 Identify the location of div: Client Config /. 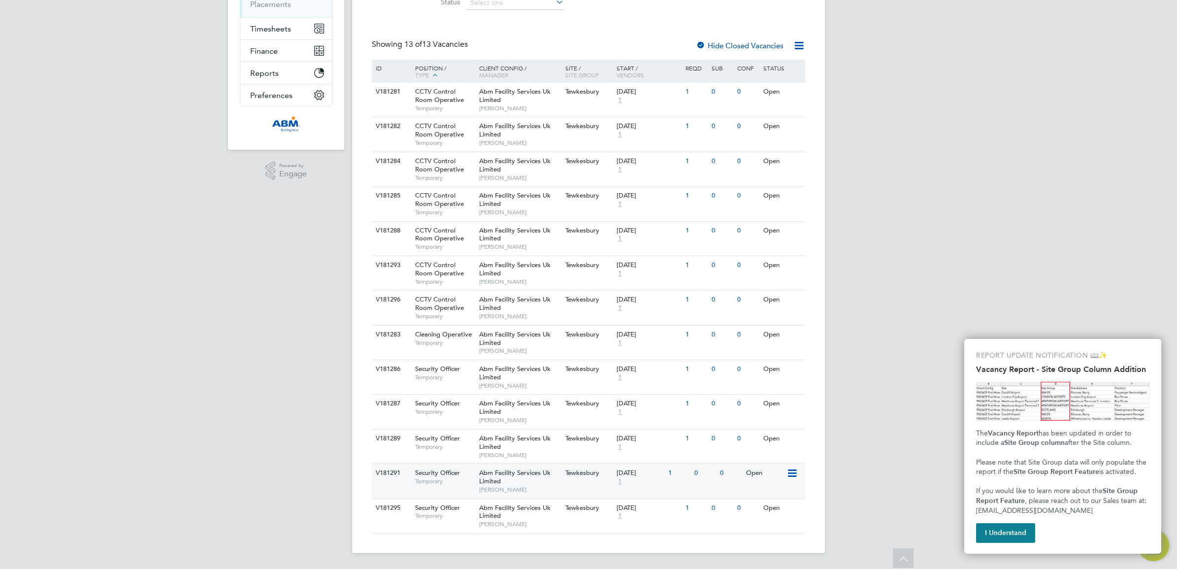
(520, 71).